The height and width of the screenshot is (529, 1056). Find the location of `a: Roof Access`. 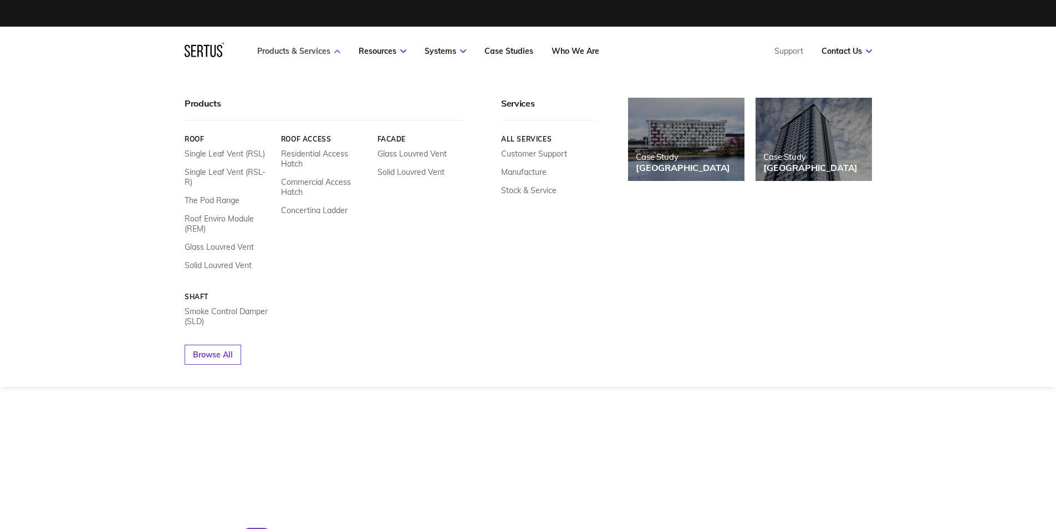

a: Roof Access is located at coordinates (324, 139).